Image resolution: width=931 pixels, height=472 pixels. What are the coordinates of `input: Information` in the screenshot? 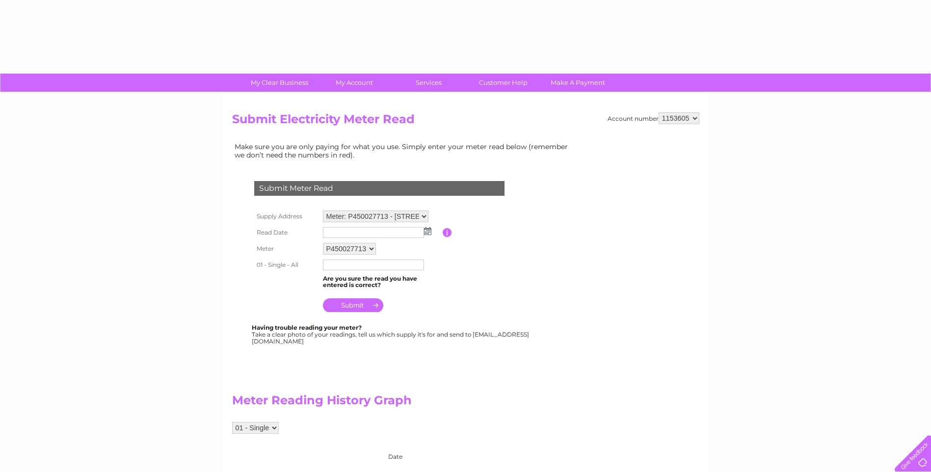 It's located at (447, 233).